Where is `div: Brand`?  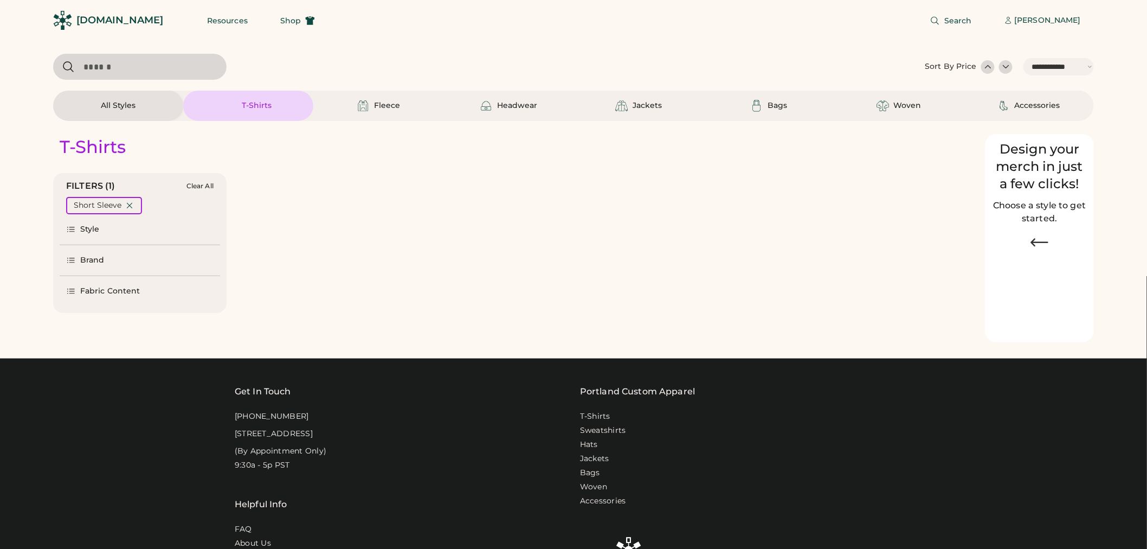 div: Brand is located at coordinates (92, 260).